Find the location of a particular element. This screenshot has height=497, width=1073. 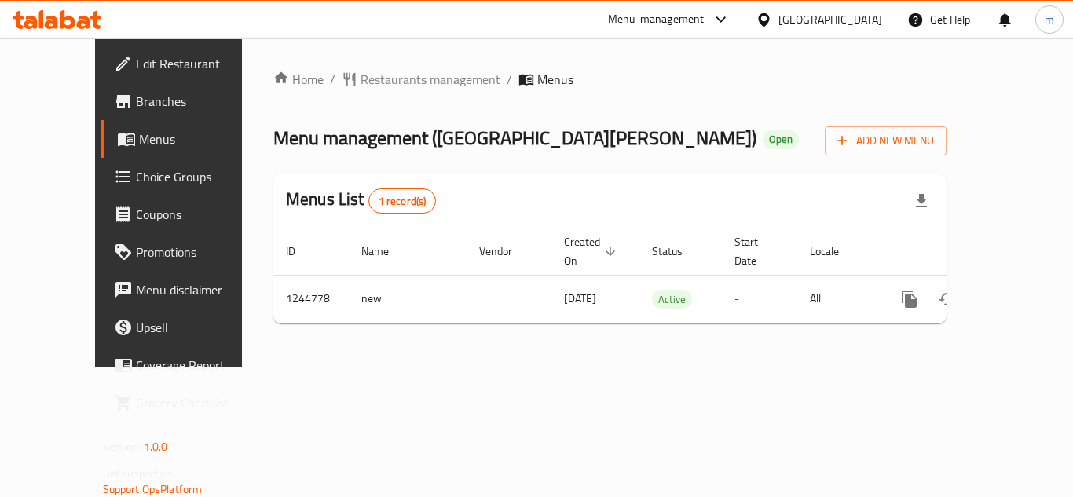

a: Upsell is located at coordinates (188, 328).